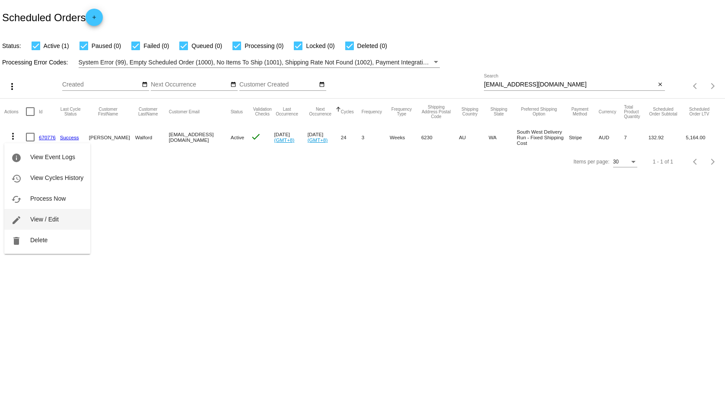 This screenshot has width=725, height=394. I want to click on span: View Cycles History, so click(57, 178).